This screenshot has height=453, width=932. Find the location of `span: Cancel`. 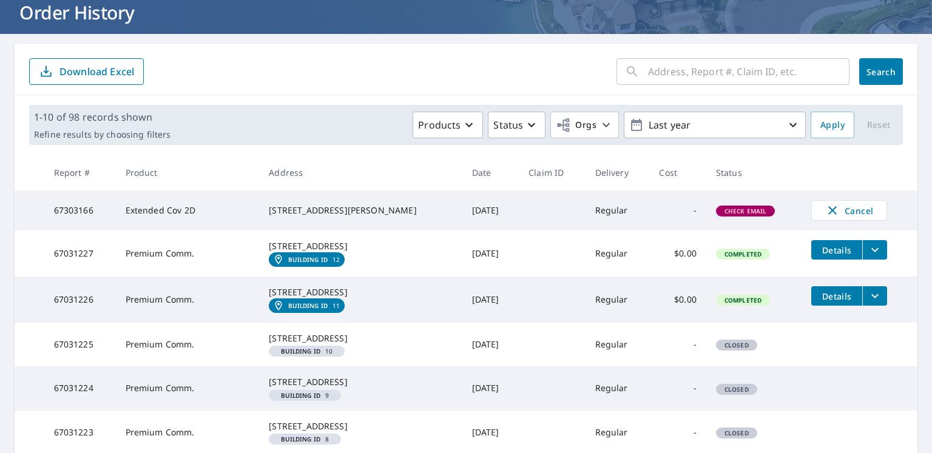

span: Cancel is located at coordinates (848, 210).